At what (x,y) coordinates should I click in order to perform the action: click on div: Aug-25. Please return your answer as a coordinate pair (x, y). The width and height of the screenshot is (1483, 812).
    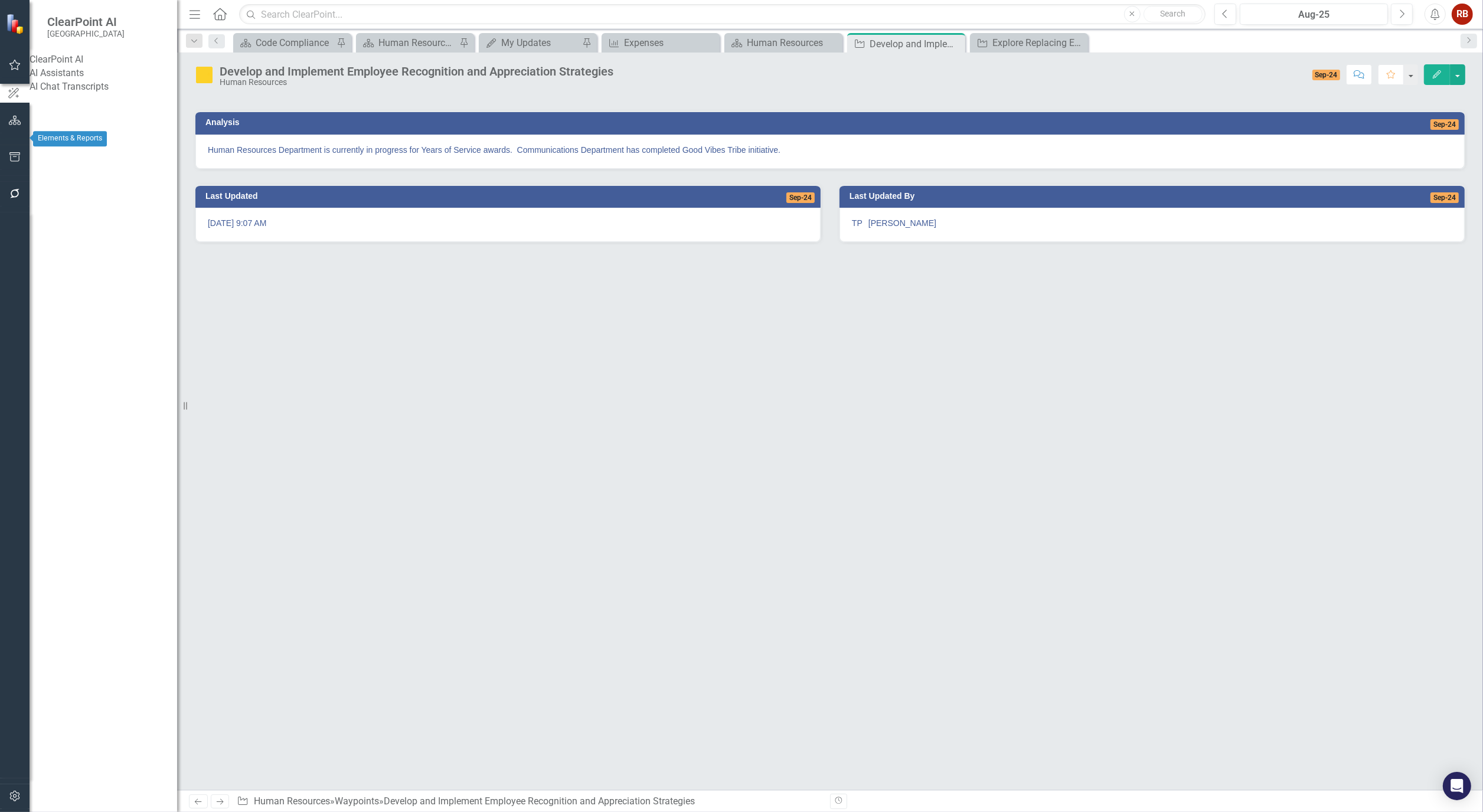
    Looking at the image, I should click on (1313, 14).